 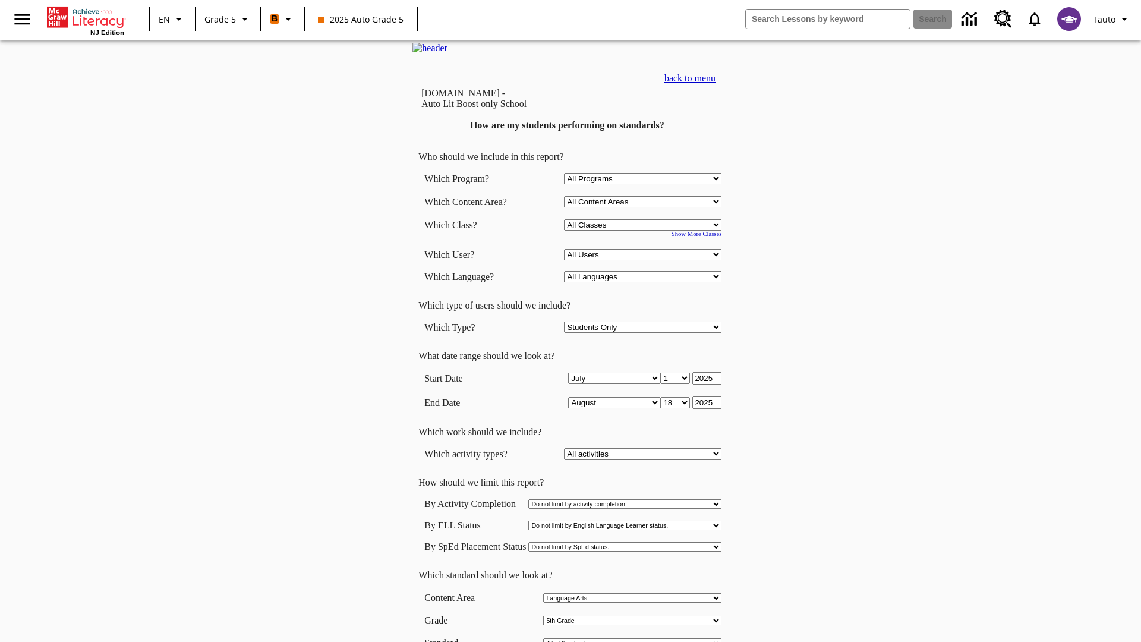 What do you see at coordinates (697, 234) in the screenshot?
I see `a: Show More Classes` at bounding box center [697, 234].